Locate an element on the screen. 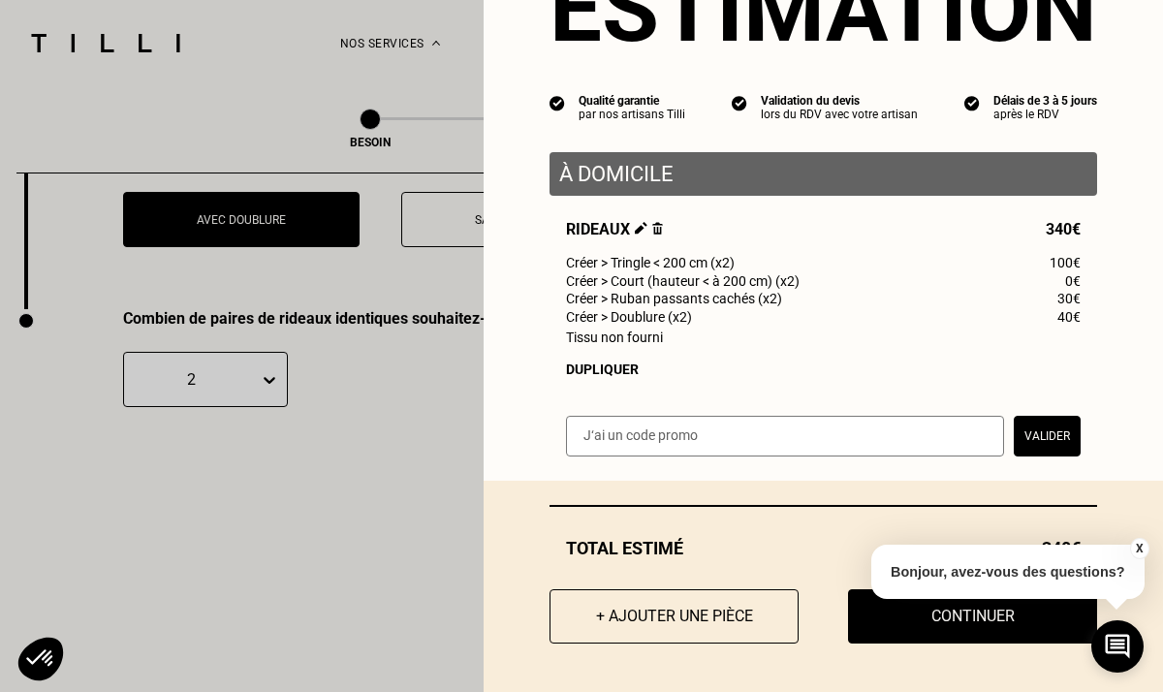 This screenshot has height=692, width=1163. p: Bonjour, avez-vous des questions? is located at coordinates (1008, 572).